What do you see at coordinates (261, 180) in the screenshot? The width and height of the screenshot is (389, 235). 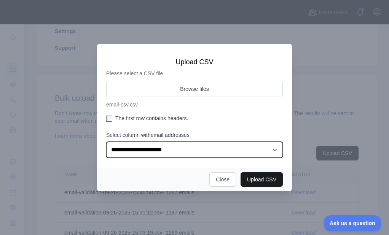 I see `button: Upload CSV` at bounding box center [261, 180].